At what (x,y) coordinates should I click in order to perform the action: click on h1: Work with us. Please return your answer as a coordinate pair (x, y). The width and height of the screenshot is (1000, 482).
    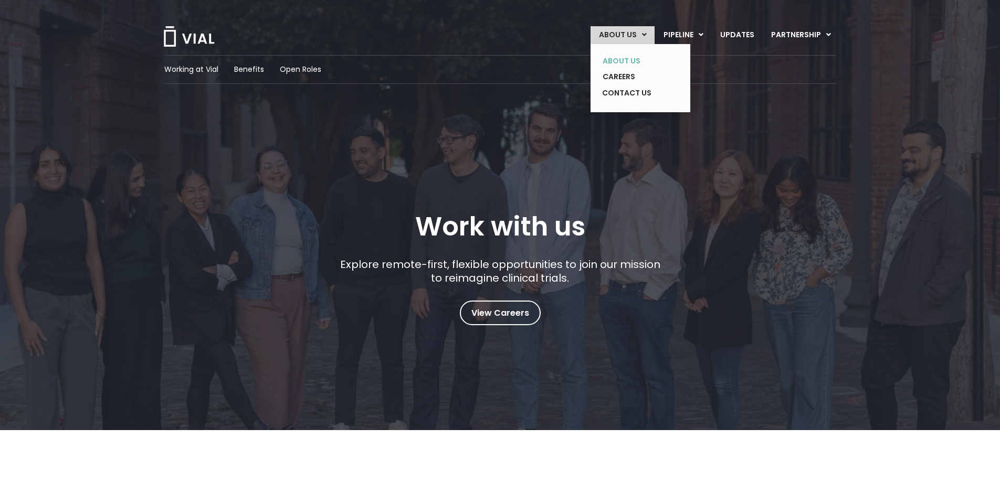
    Looking at the image, I should click on (500, 227).